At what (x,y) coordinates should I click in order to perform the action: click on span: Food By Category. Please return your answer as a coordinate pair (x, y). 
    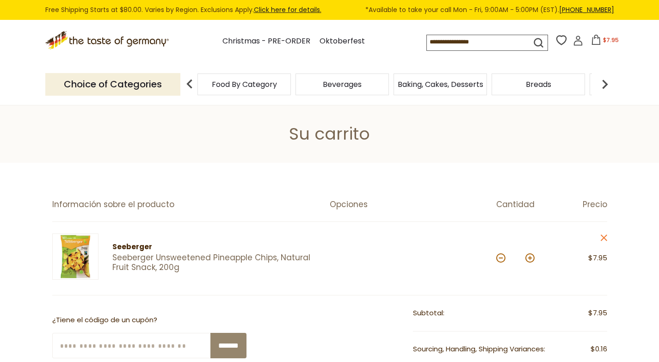
    Looking at the image, I should click on (244, 84).